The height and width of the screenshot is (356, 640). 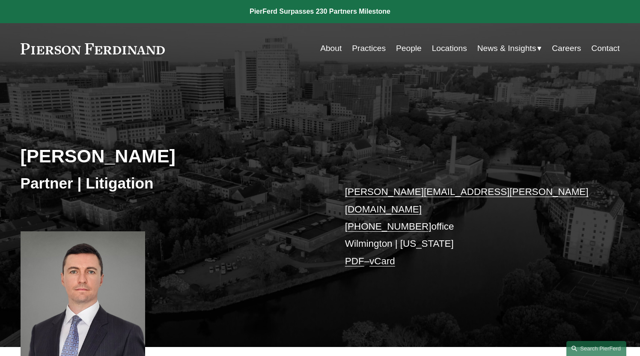 I want to click on a: vCard, so click(x=382, y=261).